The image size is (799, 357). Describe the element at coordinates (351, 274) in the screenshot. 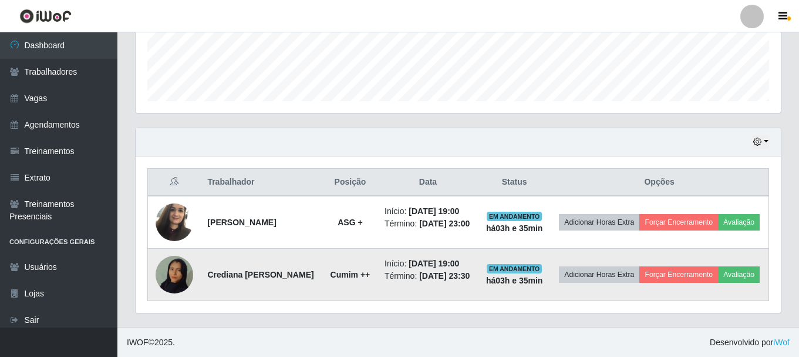

I see `strong: Cumim ++` at that location.